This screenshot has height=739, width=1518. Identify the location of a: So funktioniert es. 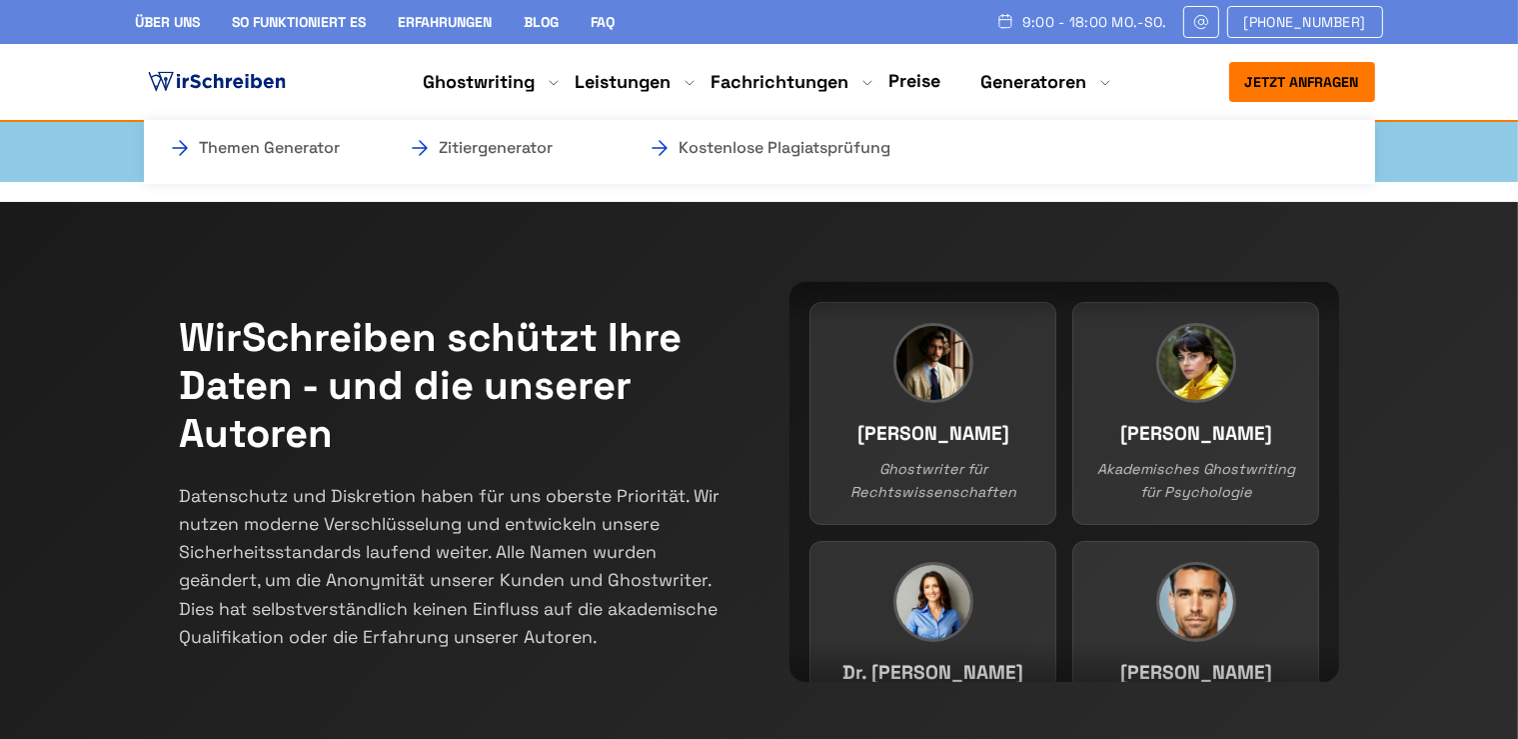
(300, 22).